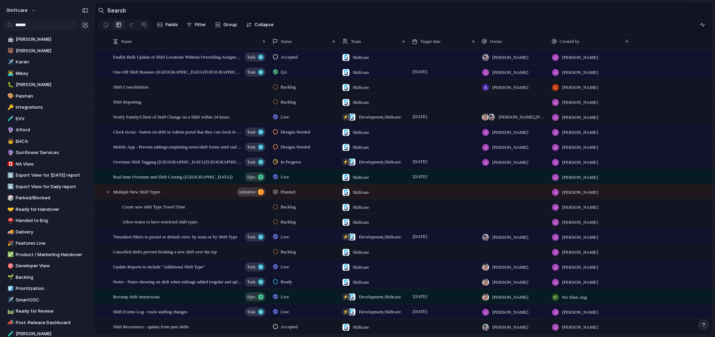  I want to click on a: ✈️SmartOSC, so click(47, 300).